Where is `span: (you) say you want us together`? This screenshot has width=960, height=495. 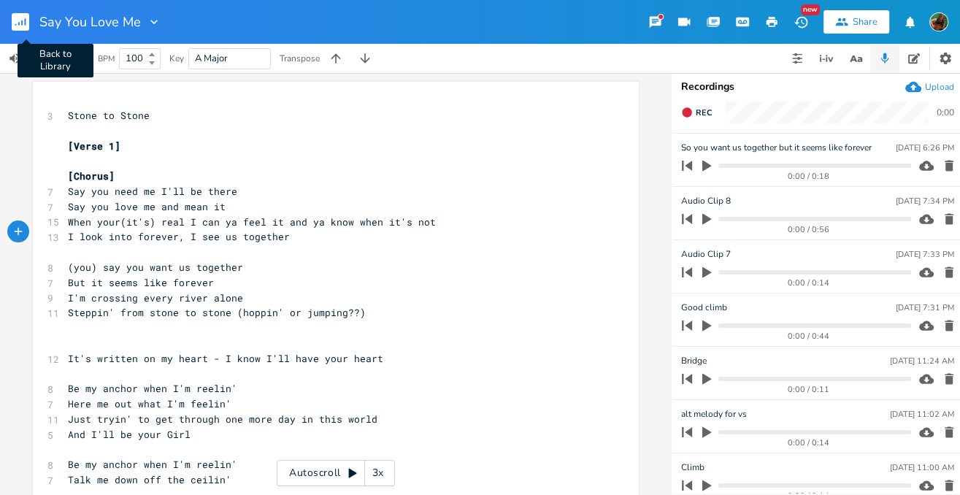 span: (you) say you want us together is located at coordinates (155, 267).